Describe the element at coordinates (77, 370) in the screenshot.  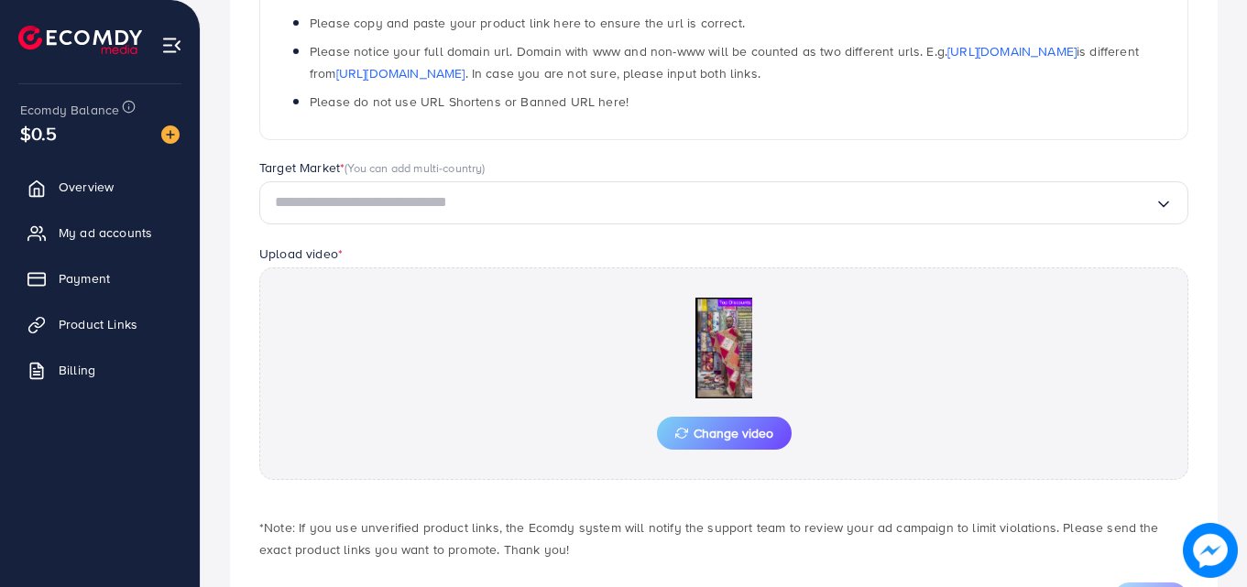
I see `span: Billing` at that location.